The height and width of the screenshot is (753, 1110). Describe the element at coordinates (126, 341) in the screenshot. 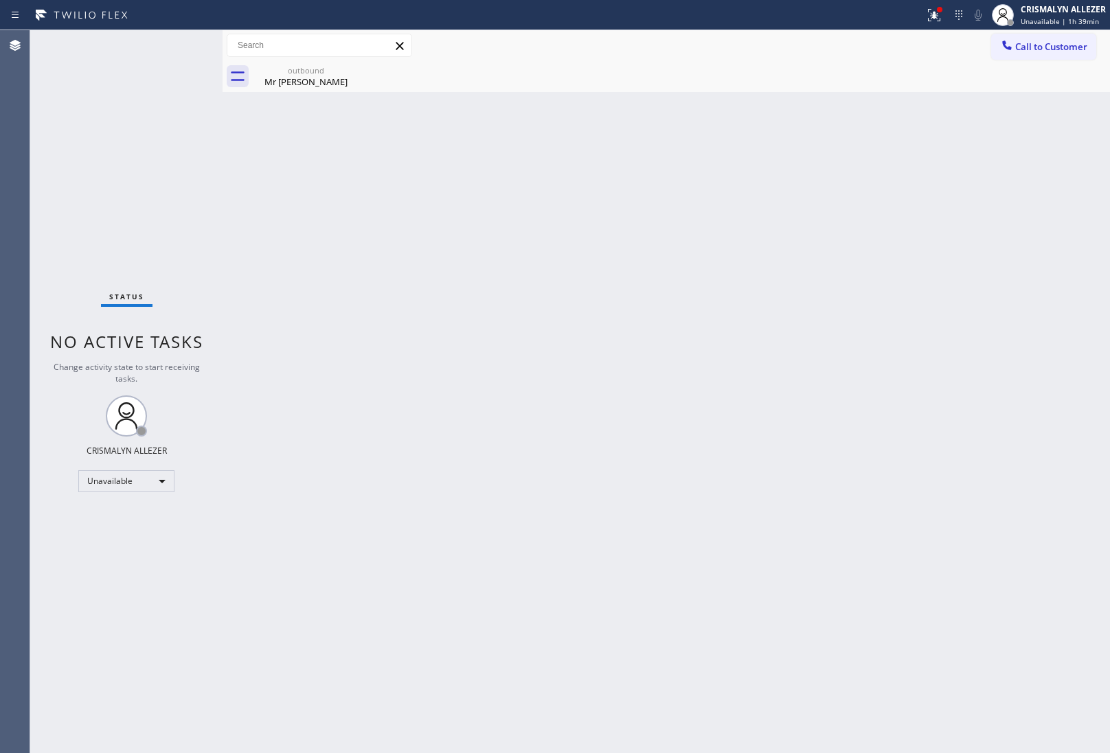

I see `span: No active tasks` at that location.